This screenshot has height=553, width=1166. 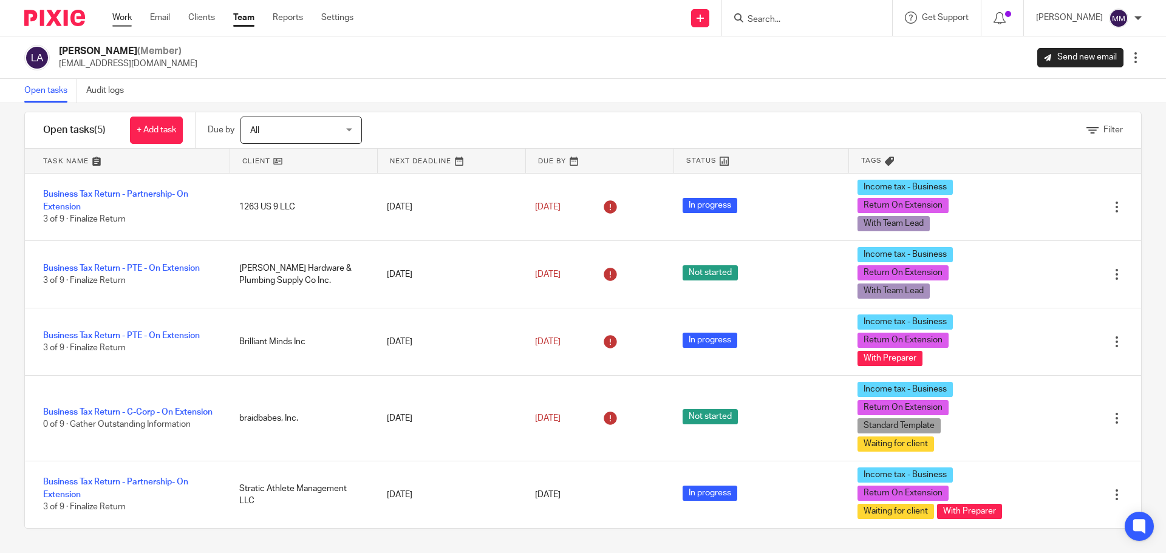 What do you see at coordinates (221, 130) in the screenshot?
I see `p: Due by` at bounding box center [221, 130].